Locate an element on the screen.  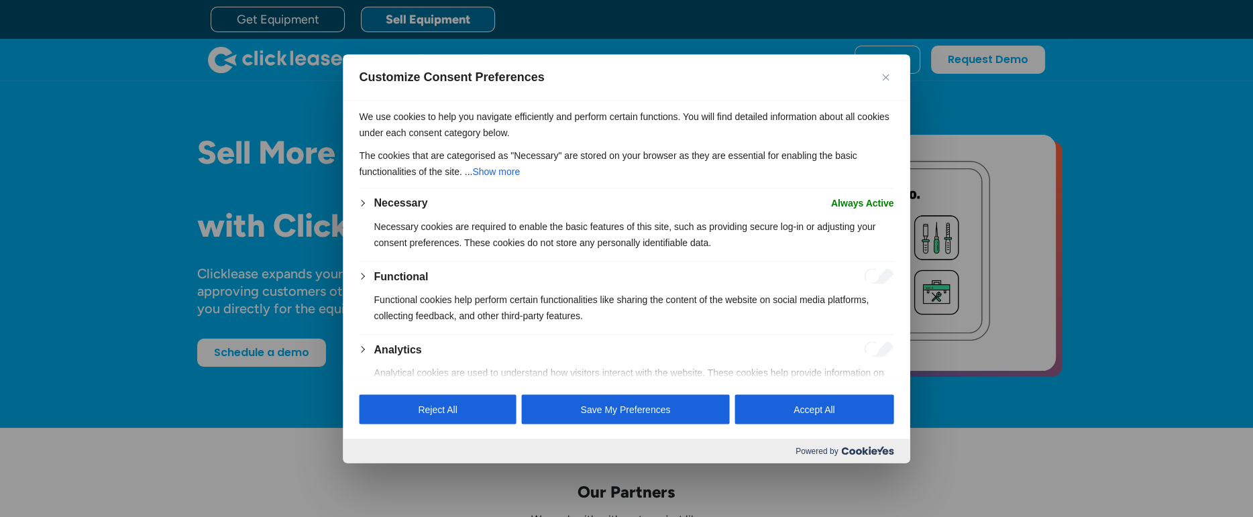
p: Functional cookies help perform certain functionalities like sharing the content of the website o... is located at coordinates (634, 307).